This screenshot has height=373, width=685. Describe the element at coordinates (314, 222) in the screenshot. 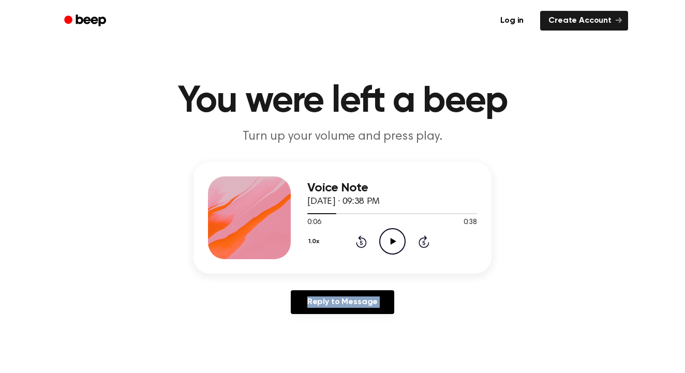

I see `span: 0:06` at that location.